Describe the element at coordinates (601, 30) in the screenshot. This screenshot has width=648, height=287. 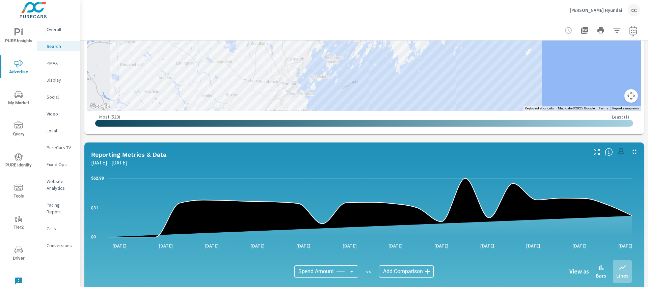
I see `button: Print Report` at that location.